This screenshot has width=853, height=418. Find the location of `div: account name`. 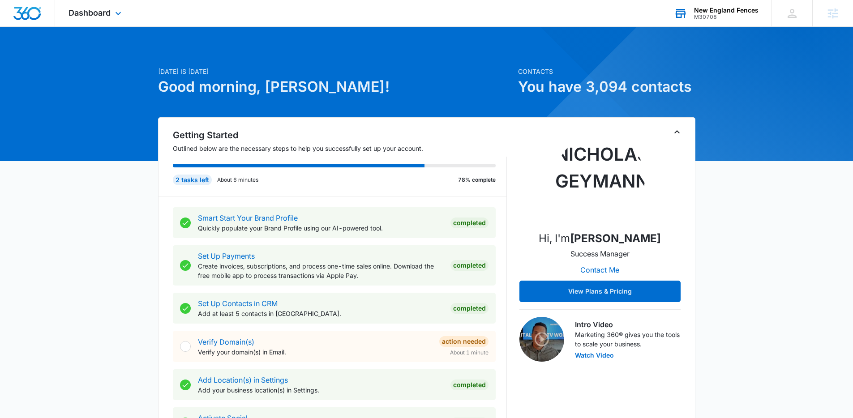

div: account name is located at coordinates (726, 10).